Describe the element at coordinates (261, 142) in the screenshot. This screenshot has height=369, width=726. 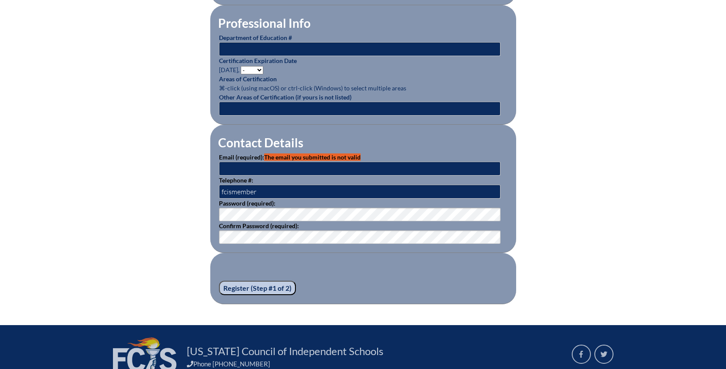
I see `legend: Contact Details` at that location.